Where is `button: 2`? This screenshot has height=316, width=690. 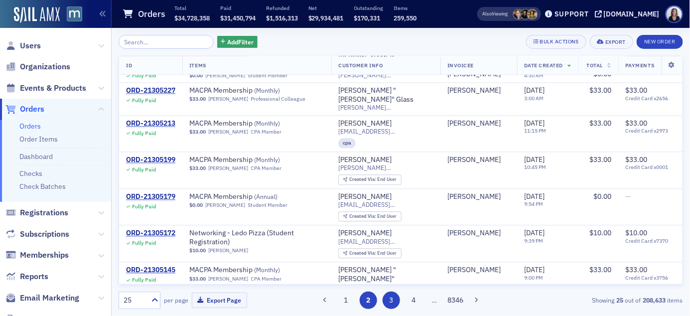
button: 2 is located at coordinates (368, 300).